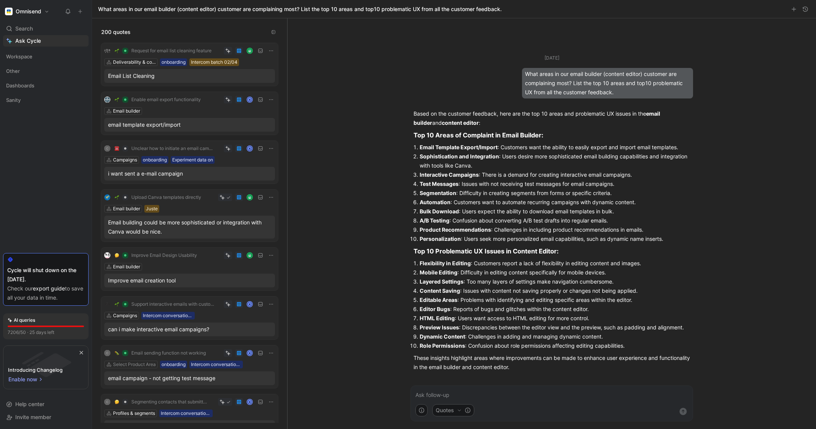 The height and width of the screenshot is (429, 816). I want to click on li: : Challenges in including product recommendations in emails., so click(555, 230).